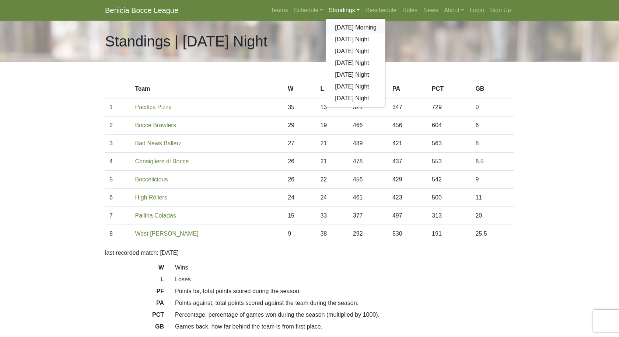  Describe the element at coordinates (492, 234) in the screenshot. I see `td: 25.5` at that location.